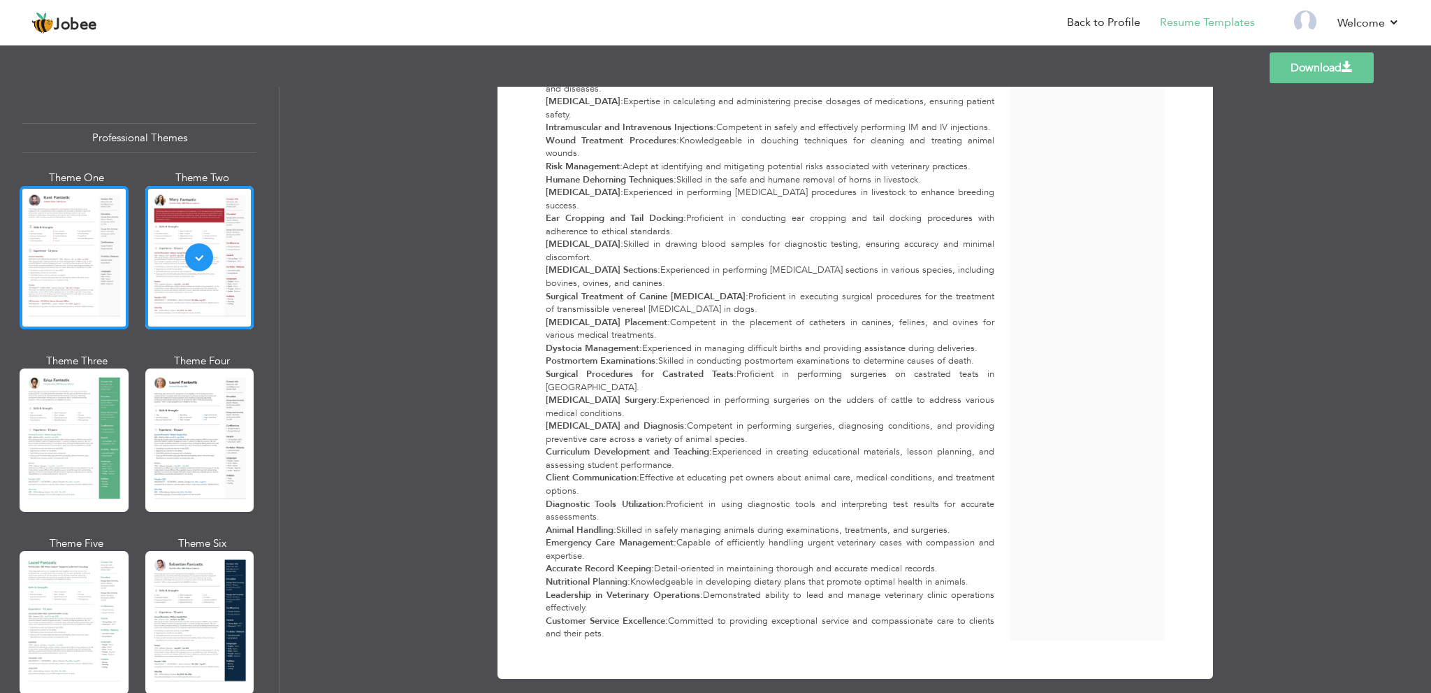 Image resolution: width=1431 pixels, height=693 pixels. What do you see at coordinates (631, 127) in the screenshot?
I see `strong: Intramuscular and Intravenous Injections:` at bounding box center [631, 127].